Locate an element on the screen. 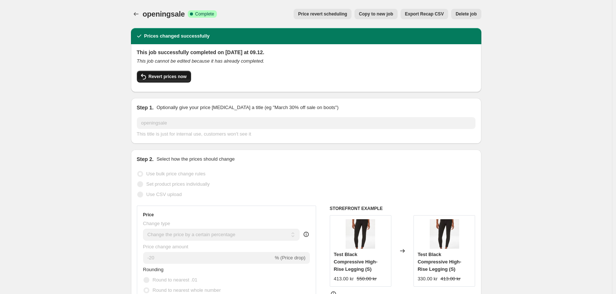 The width and height of the screenshot is (616, 294). span: Revert prices now is located at coordinates (167, 77).